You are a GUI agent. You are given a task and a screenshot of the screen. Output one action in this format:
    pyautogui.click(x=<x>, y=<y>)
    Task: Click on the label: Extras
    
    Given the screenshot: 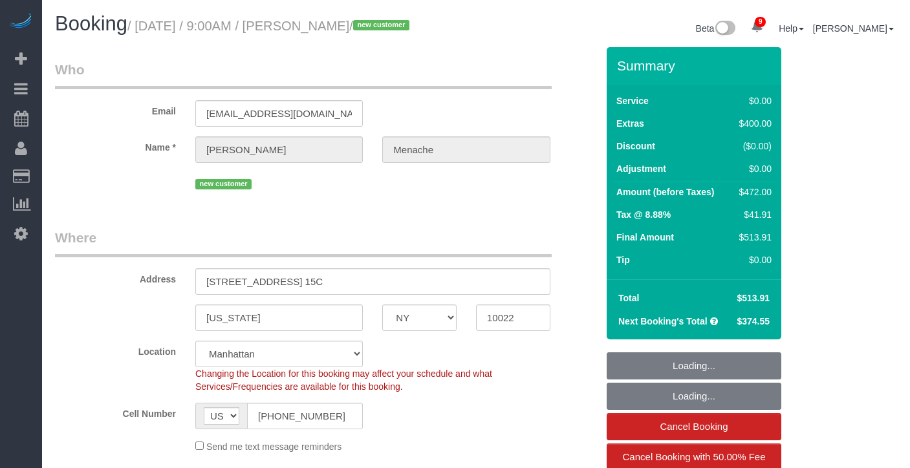 What is the action you would take?
    pyautogui.click(x=630, y=123)
    